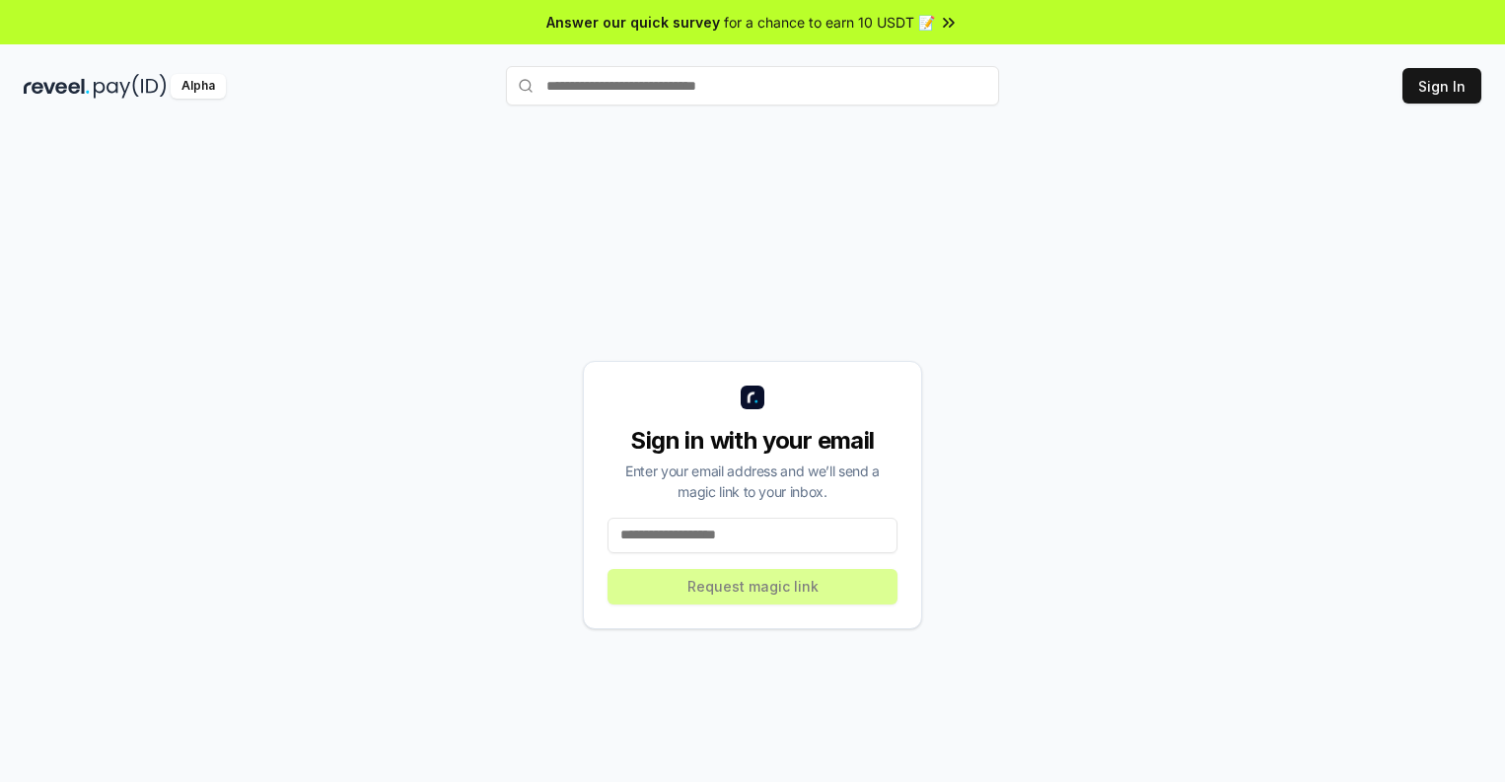  I want to click on img: pay_id, so click(130, 86).